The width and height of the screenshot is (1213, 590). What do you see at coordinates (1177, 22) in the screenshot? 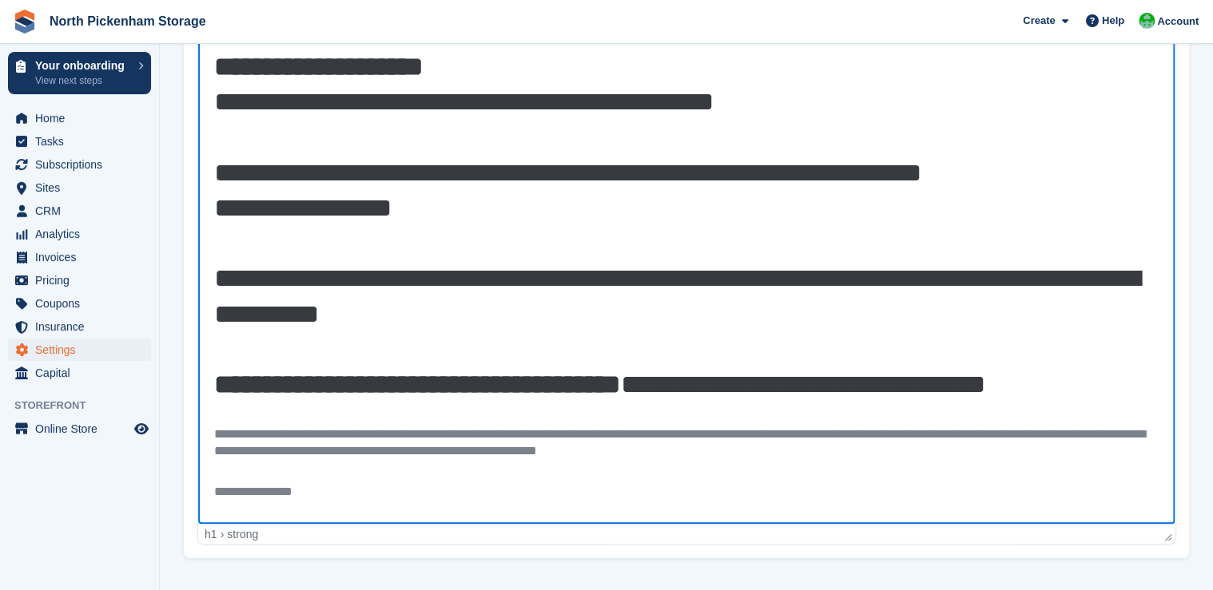
I see `span: Account` at bounding box center [1177, 22].